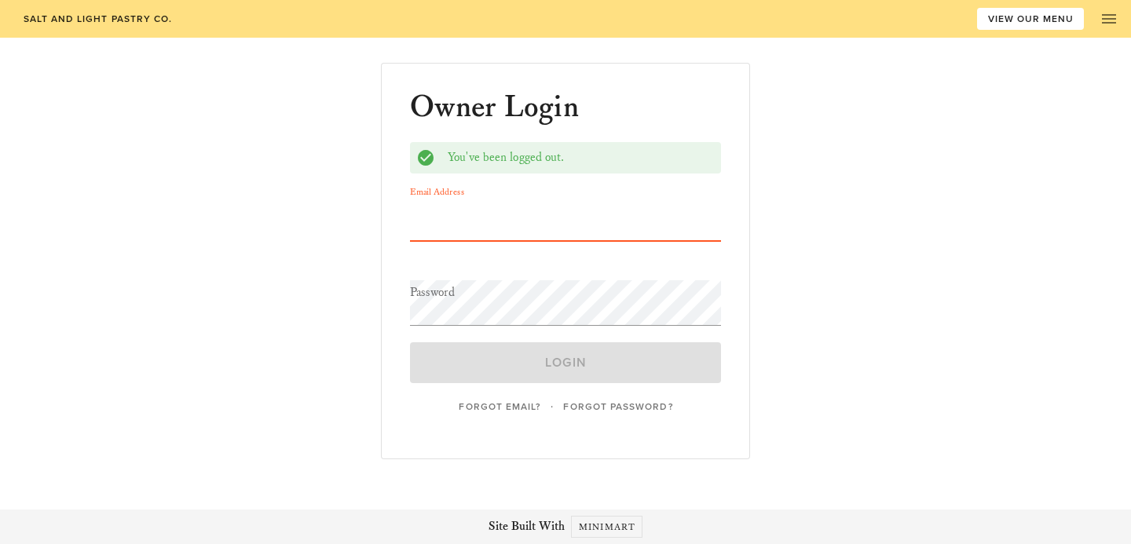  What do you see at coordinates (581, 158) in the screenshot?
I see `div: You've been logged out.` at bounding box center [581, 158].